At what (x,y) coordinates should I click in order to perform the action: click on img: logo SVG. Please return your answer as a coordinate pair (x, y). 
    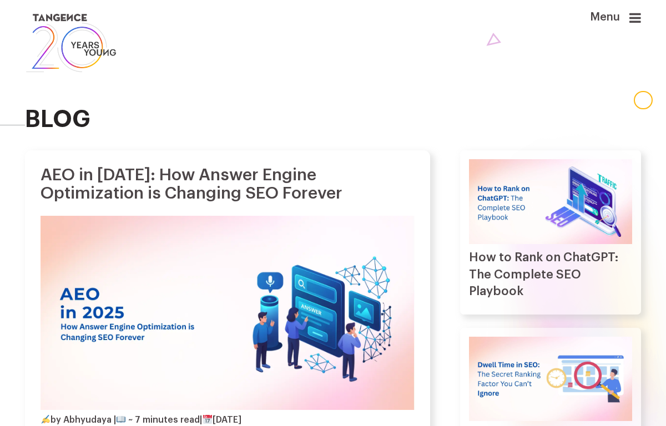
    Looking at the image, I should click on (71, 43).